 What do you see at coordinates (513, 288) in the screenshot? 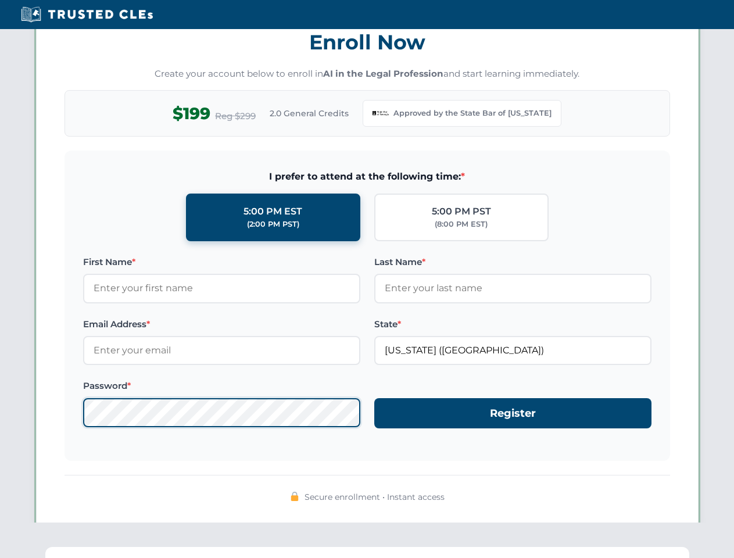
I see `input: Enter your last name` at bounding box center [513, 288].